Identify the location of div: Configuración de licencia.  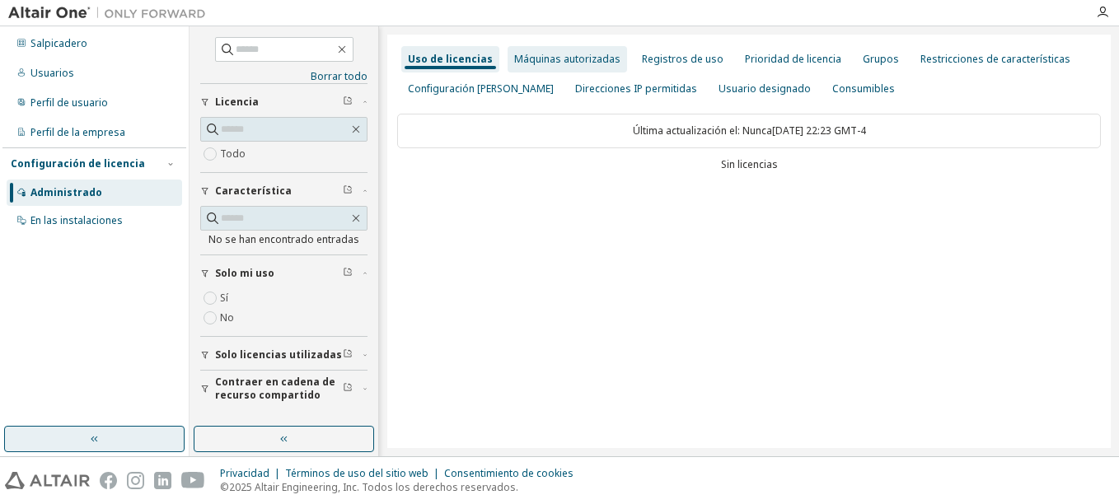
(77, 164).